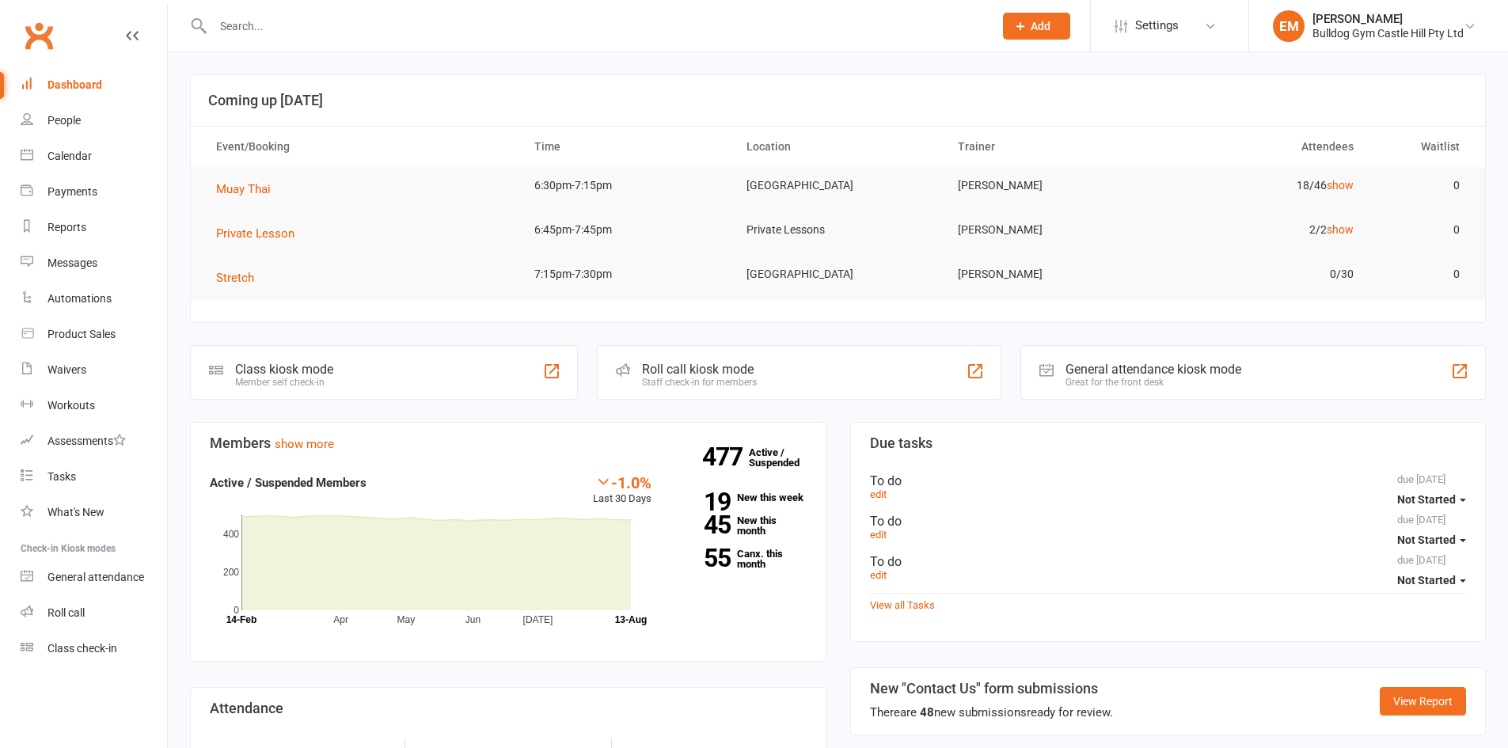 This screenshot has height=748, width=1508. I want to click on td: 6:45pm-7:45pm, so click(626, 230).